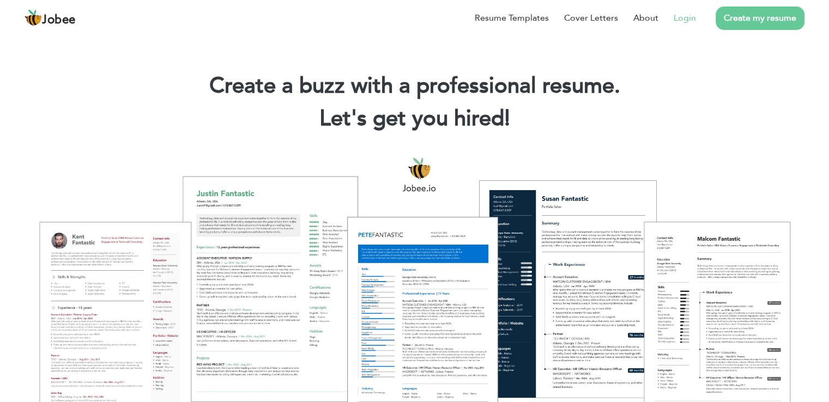 This screenshot has height=402, width=829. I want to click on a: About, so click(646, 18).